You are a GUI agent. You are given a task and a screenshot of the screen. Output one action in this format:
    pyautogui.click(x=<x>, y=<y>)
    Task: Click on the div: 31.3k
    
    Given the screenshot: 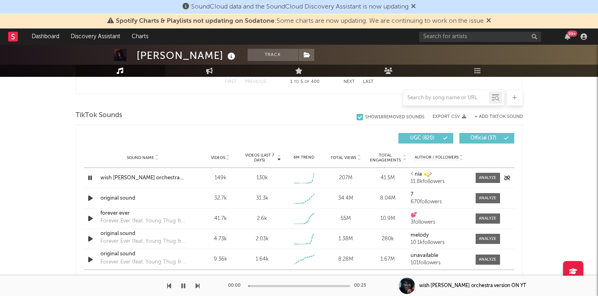 What is the action you would take?
    pyautogui.click(x=262, y=198)
    